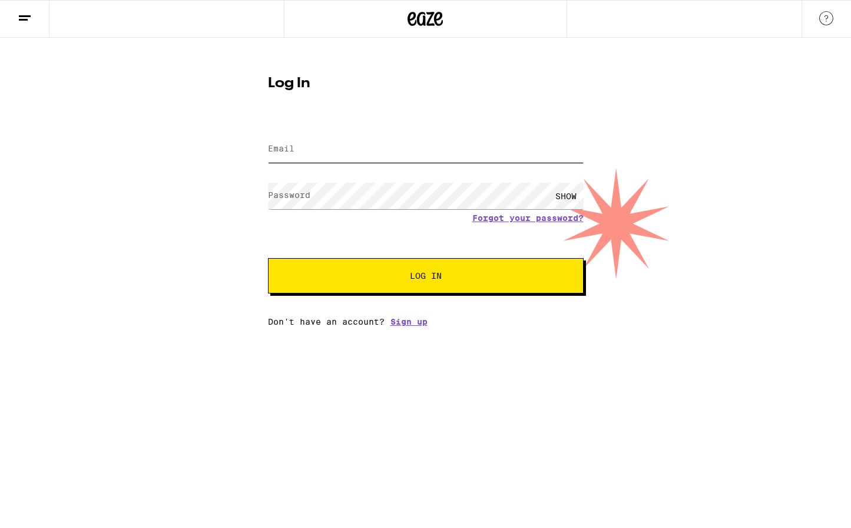  I want to click on label: Email, so click(281, 148).